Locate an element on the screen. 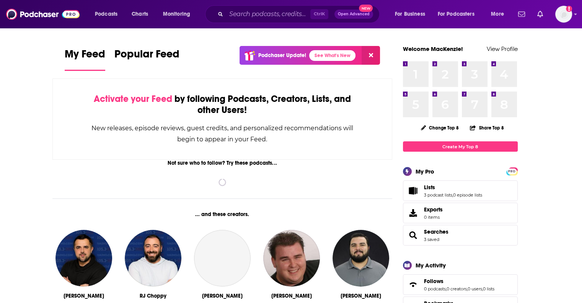 Image resolution: width=582 pixels, height=303 pixels. span: Popular Feed is located at coordinates (147, 56).